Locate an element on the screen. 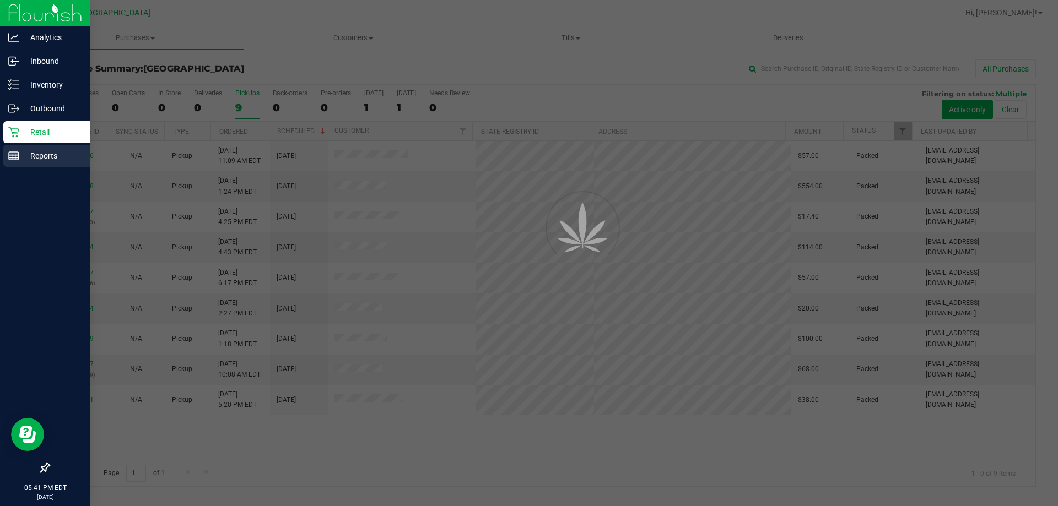  inline-svg: Reports is located at coordinates (14, 156).